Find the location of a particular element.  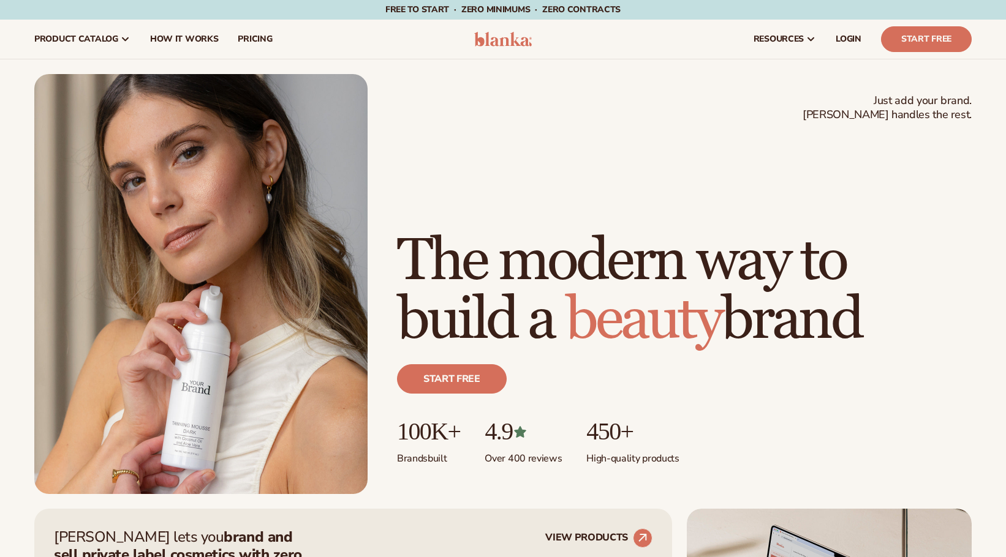

p: 450+ is located at coordinates (632, 432).